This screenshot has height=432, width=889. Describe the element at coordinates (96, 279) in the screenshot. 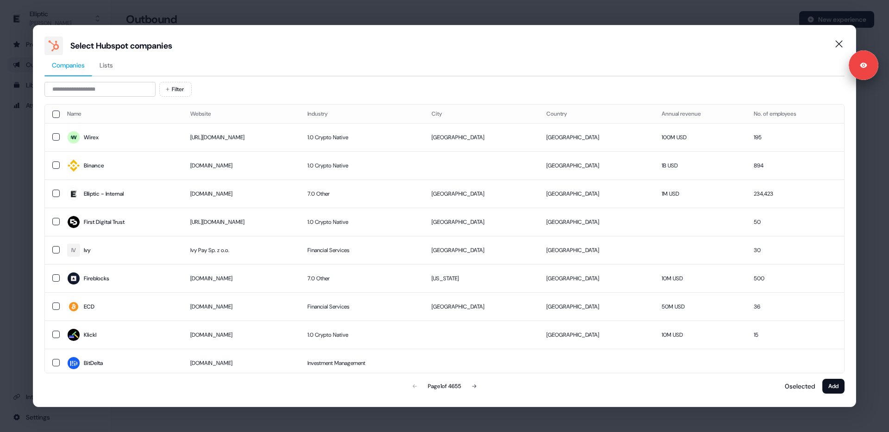

I see `div: Fireblocks` at that location.